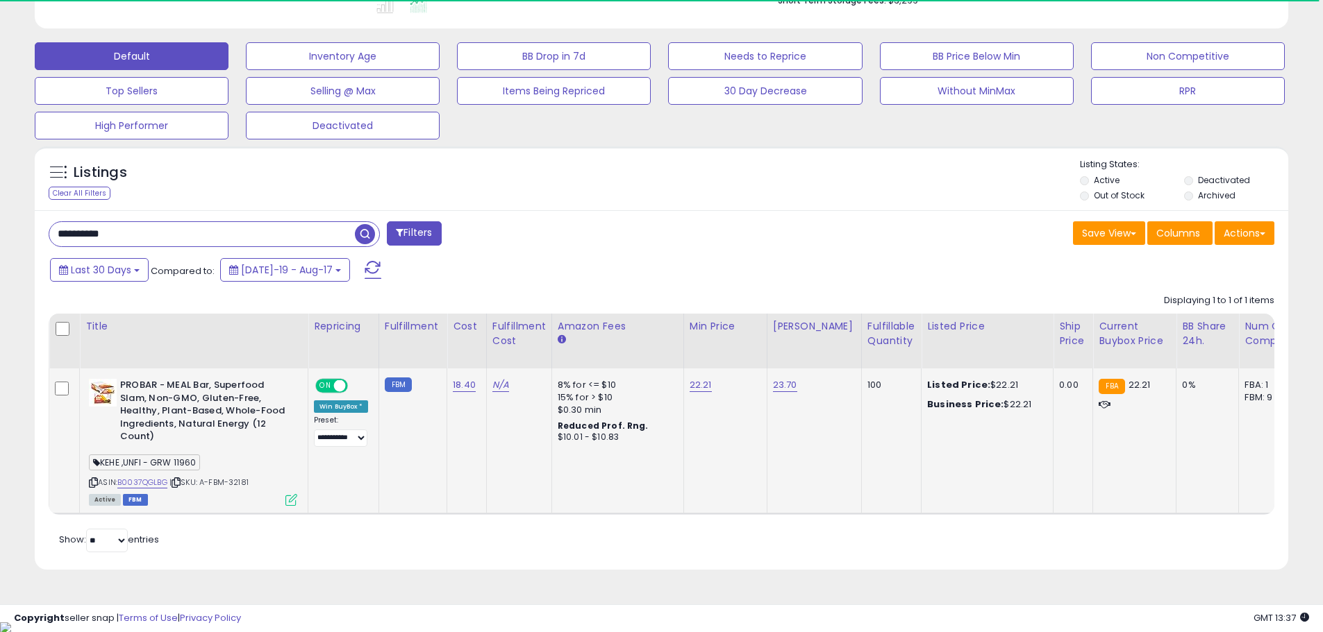  Describe the element at coordinates (1187, 56) in the screenshot. I see `button: Non Competitive` at that location.